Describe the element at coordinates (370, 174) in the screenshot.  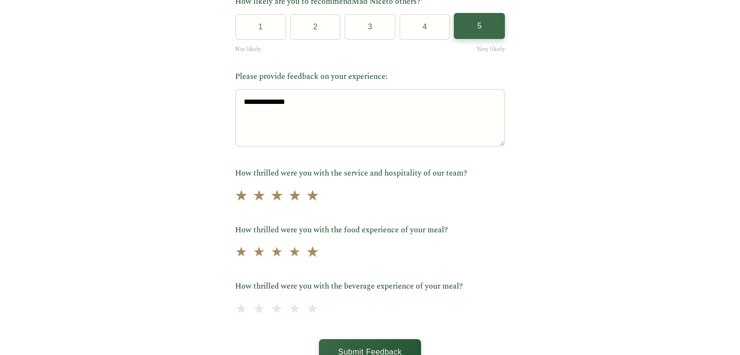
I see `label: How thrilled were you with the service and hospitality of our team?` at that location.